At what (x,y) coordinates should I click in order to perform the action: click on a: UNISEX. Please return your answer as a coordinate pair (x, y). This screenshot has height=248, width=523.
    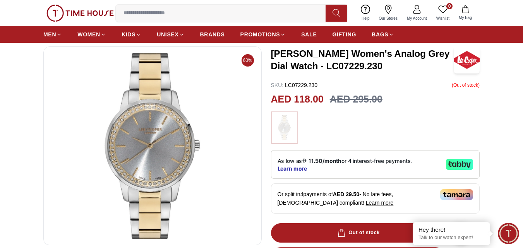
    Looking at the image, I should click on (170, 34).